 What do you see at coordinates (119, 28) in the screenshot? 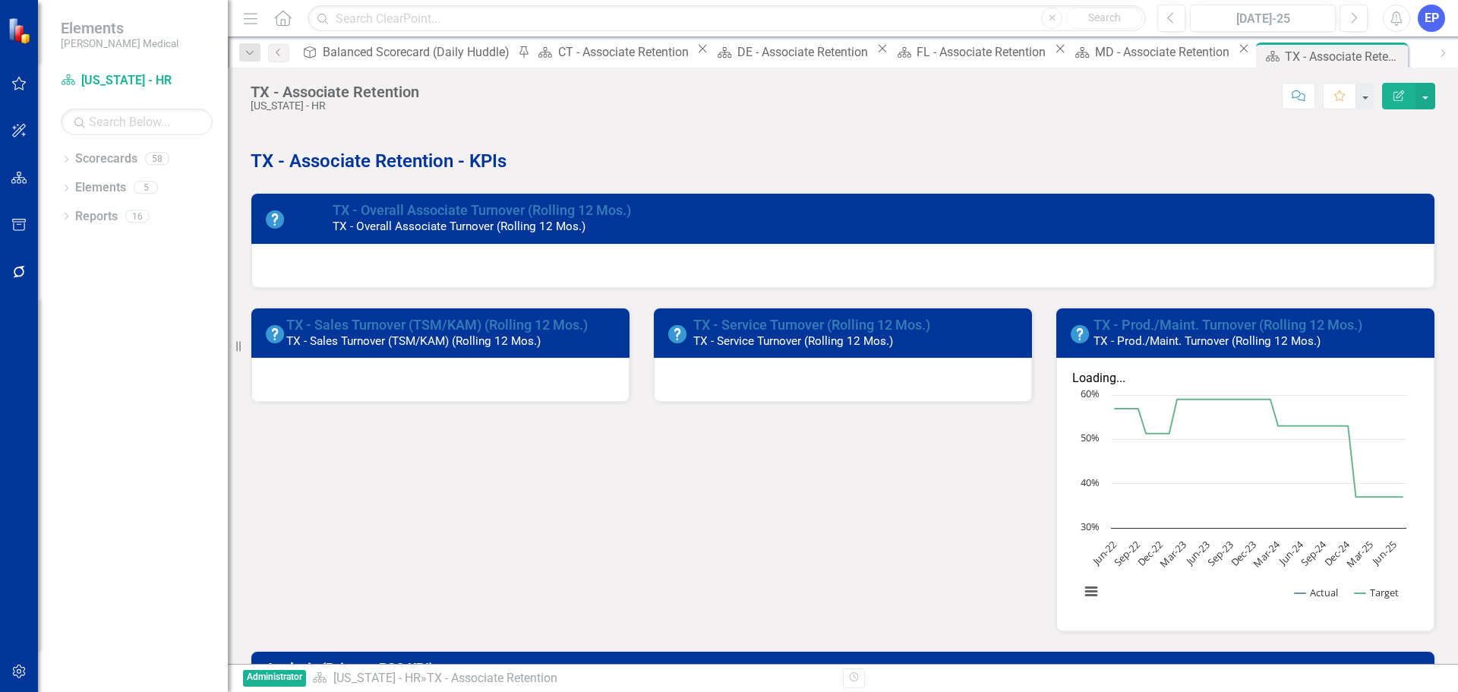
I see `span: Elements` at bounding box center [119, 28].